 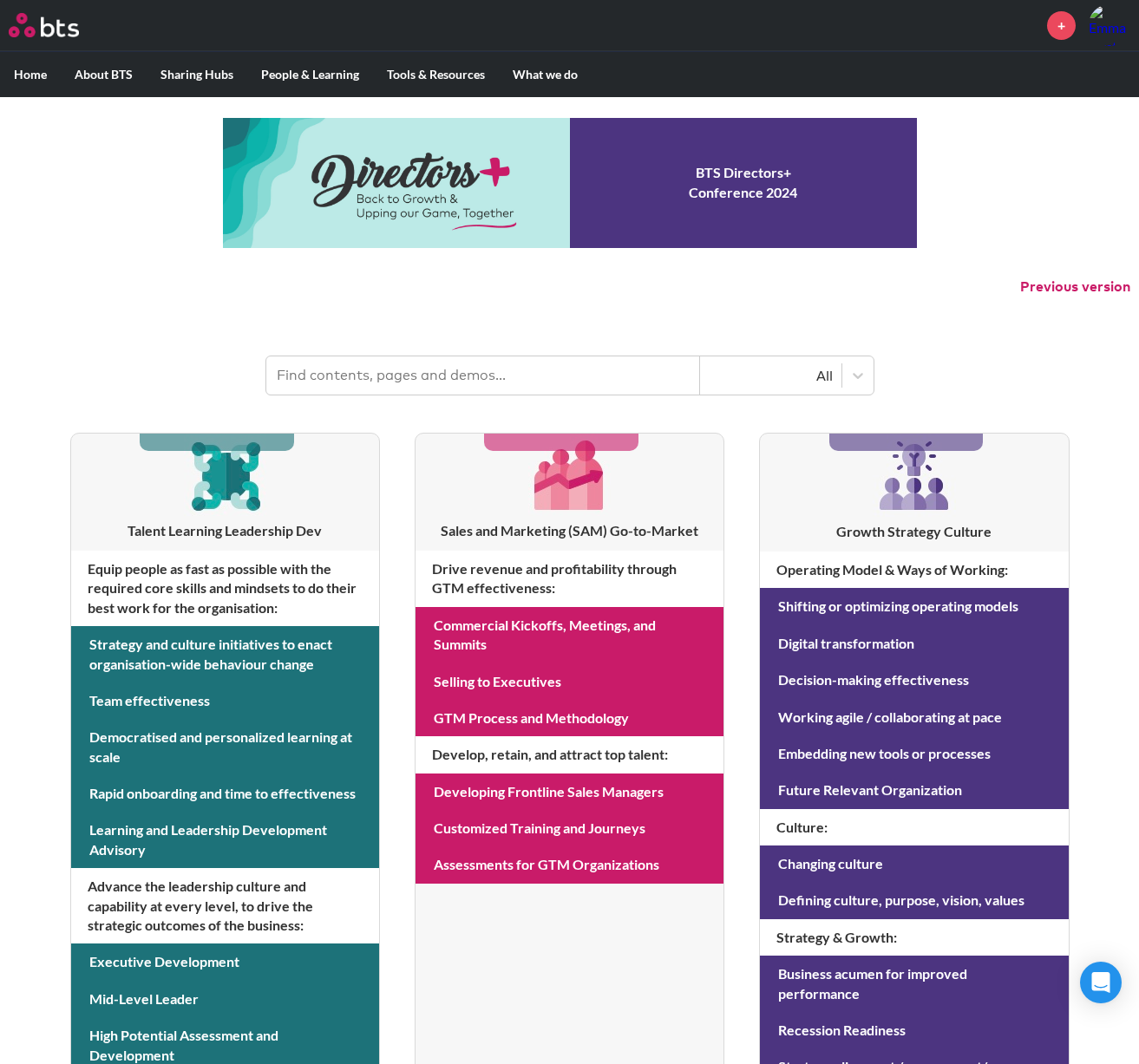 I want to click on h3: Sales and Marketing (SAM) Go-to-Market, so click(x=570, y=531).